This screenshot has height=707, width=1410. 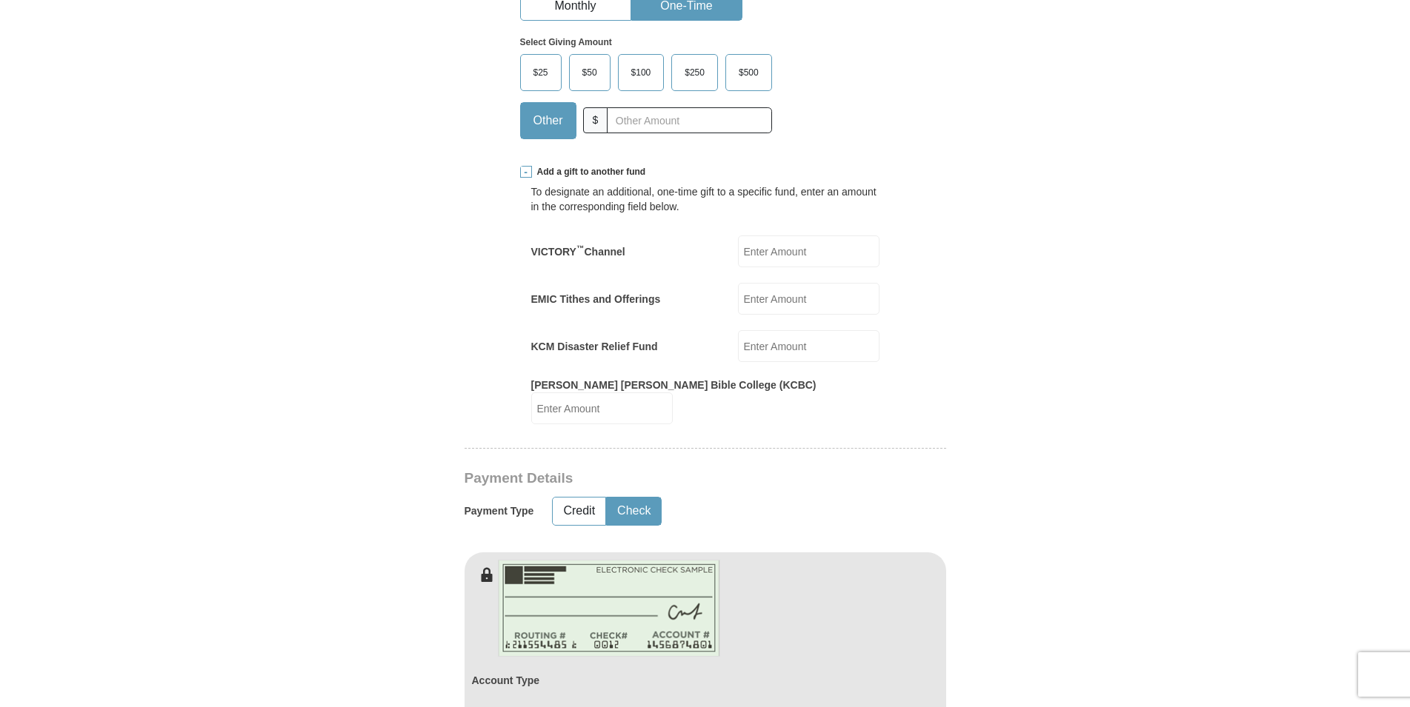 I want to click on img: check-en.png, so click(x=609, y=608).